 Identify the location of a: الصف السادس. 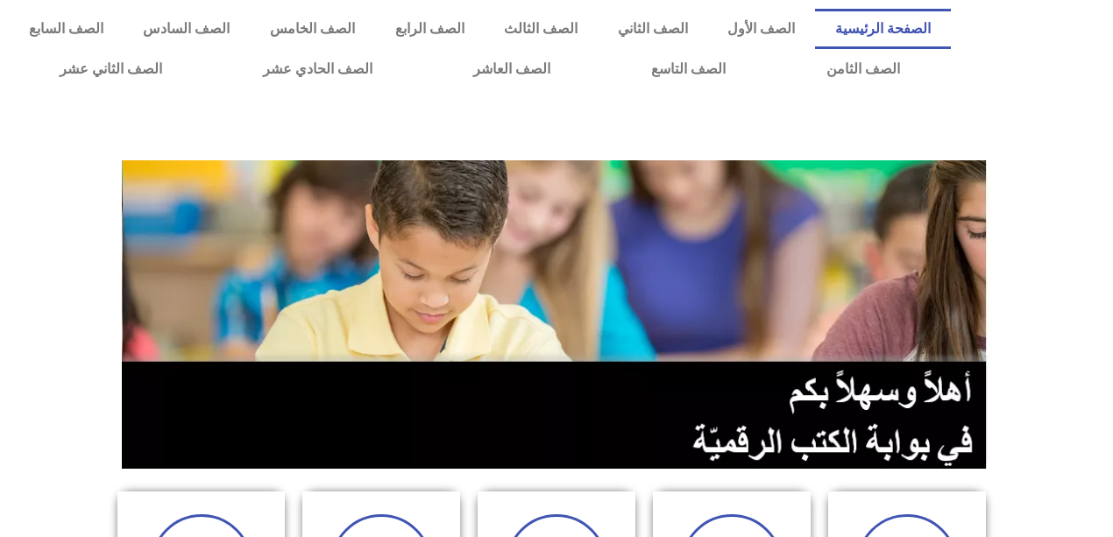
(187, 29).